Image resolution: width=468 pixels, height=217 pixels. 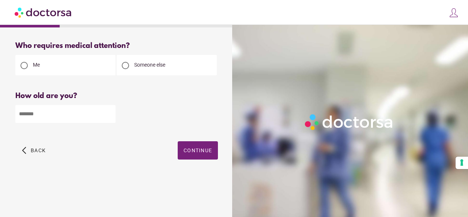 What do you see at coordinates (34, 150) in the screenshot?
I see `button: arrow_back_ios Back` at bounding box center [34, 150].